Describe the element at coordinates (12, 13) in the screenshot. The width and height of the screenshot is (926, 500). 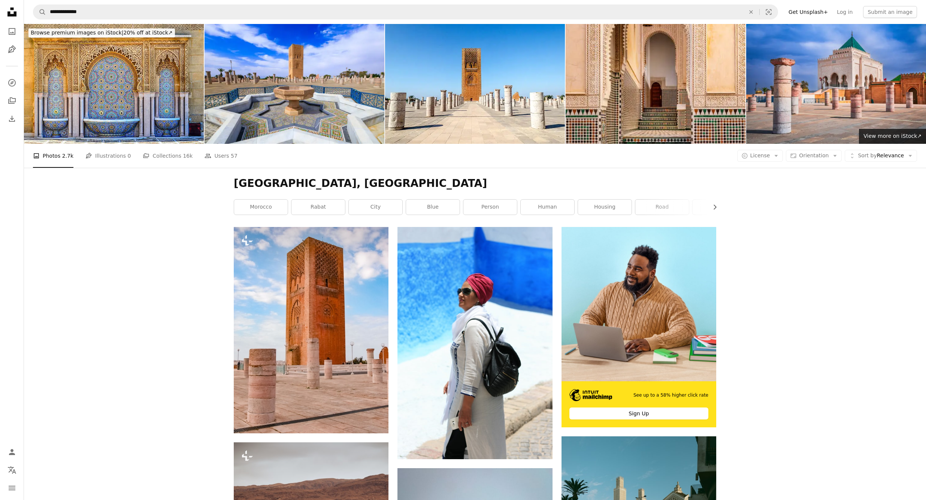
I see `a: Home — Unsplash` at that location.